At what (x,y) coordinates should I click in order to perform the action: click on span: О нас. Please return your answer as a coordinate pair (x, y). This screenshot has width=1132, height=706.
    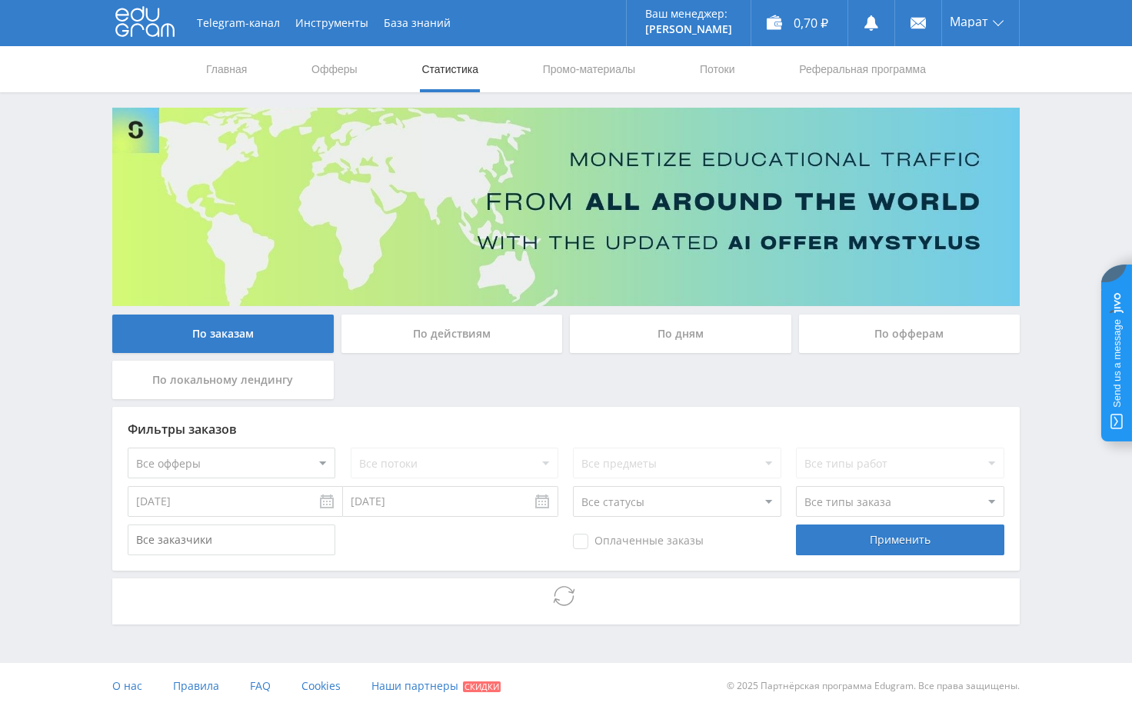
    Looking at the image, I should click on (127, 685).